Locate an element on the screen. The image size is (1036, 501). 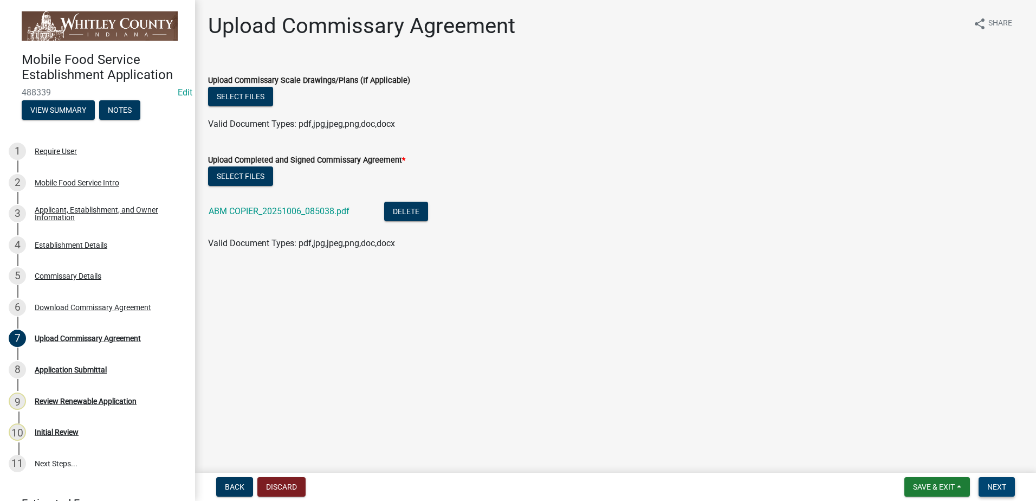
div: Review Renewable Application is located at coordinates (86, 401).